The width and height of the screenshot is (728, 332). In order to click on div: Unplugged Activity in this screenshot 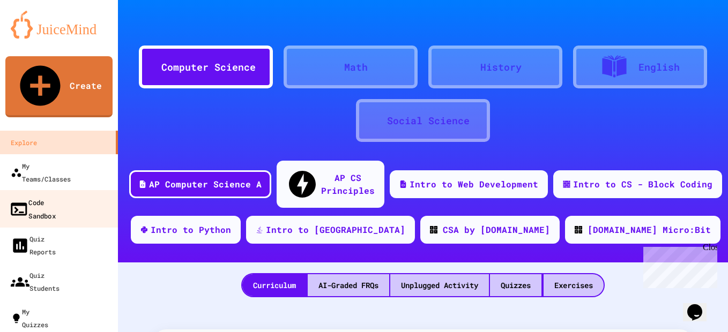, I will do `click(439, 285)`.